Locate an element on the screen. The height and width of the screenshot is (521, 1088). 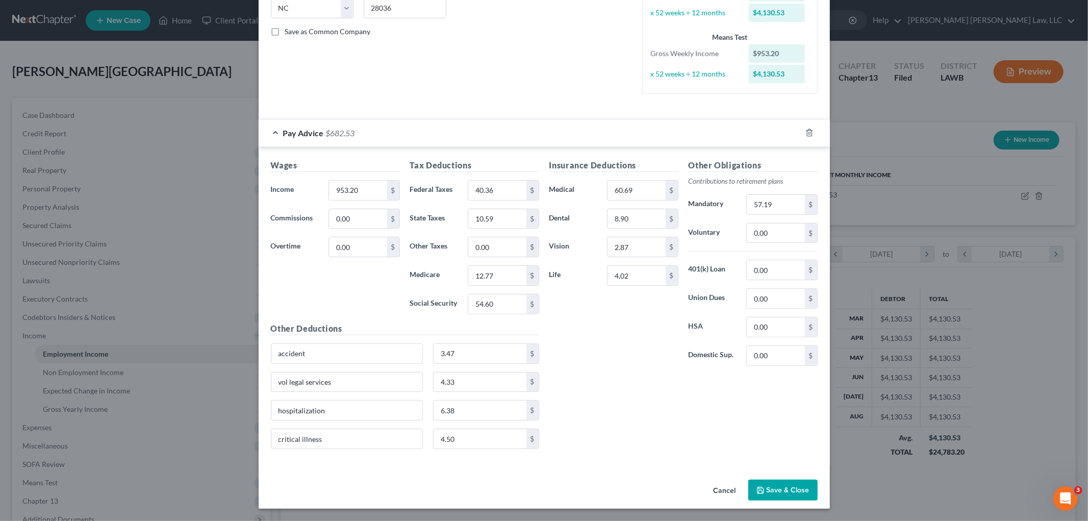
span: Save as Common Company is located at coordinates (328, 31).